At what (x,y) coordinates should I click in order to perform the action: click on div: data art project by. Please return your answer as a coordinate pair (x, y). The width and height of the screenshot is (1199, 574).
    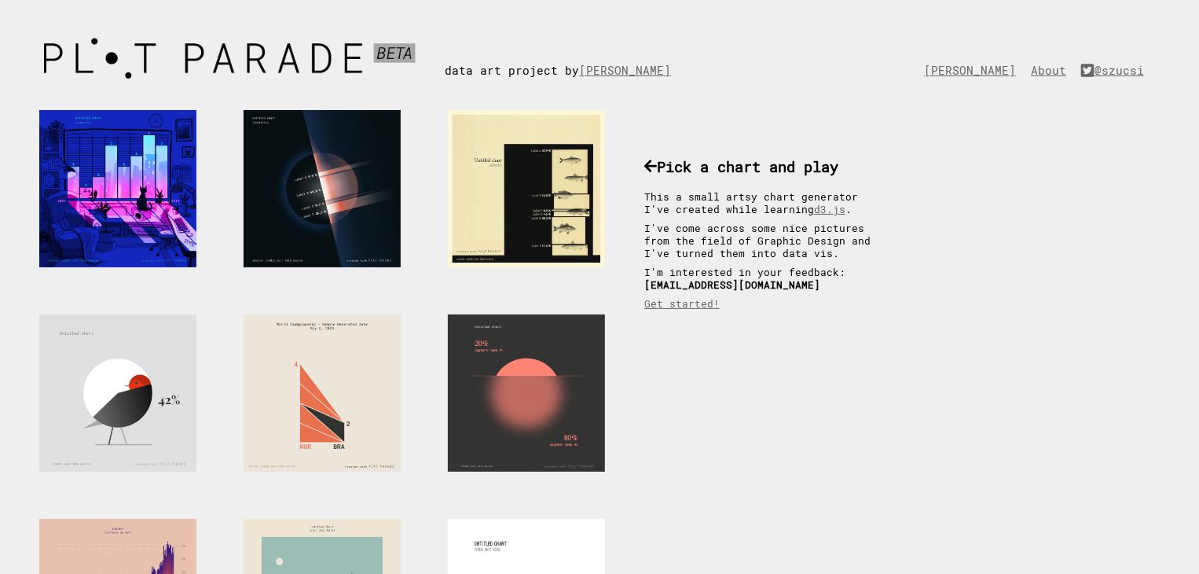
    Looking at the image, I should click on (570, 54).